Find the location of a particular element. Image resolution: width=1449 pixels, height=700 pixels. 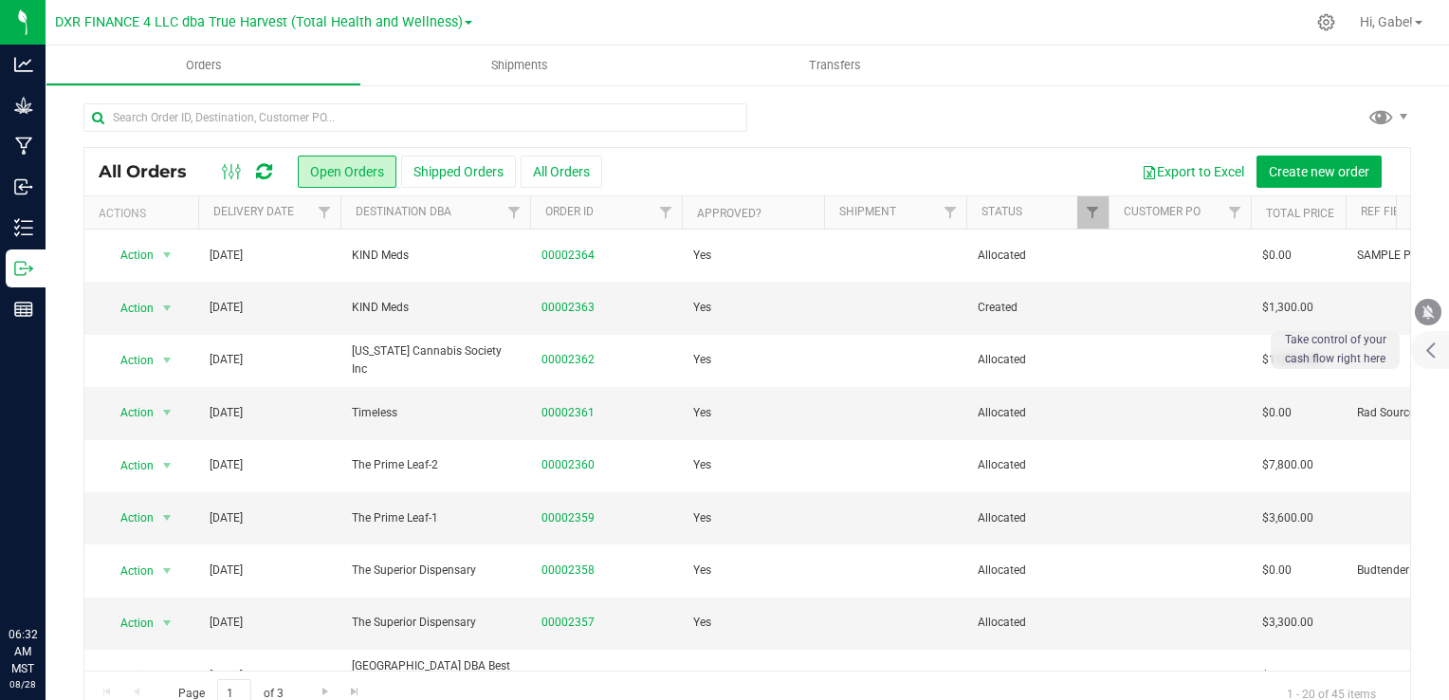

span: $3,232.00 is located at coordinates (1288, 675).